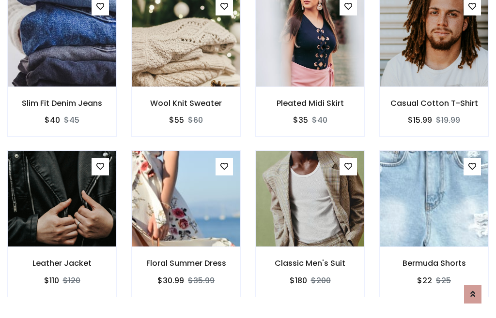  What do you see at coordinates (300, 120) in the screenshot?
I see `h6: $35` at bounding box center [300, 120].